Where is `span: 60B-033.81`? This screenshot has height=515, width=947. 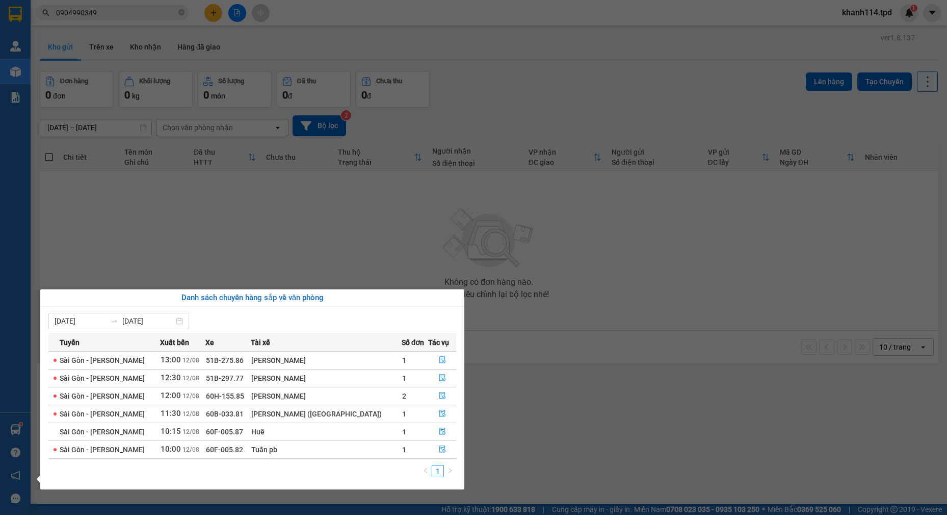 span: 60B-033.81 is located at coordinates (225, 414).